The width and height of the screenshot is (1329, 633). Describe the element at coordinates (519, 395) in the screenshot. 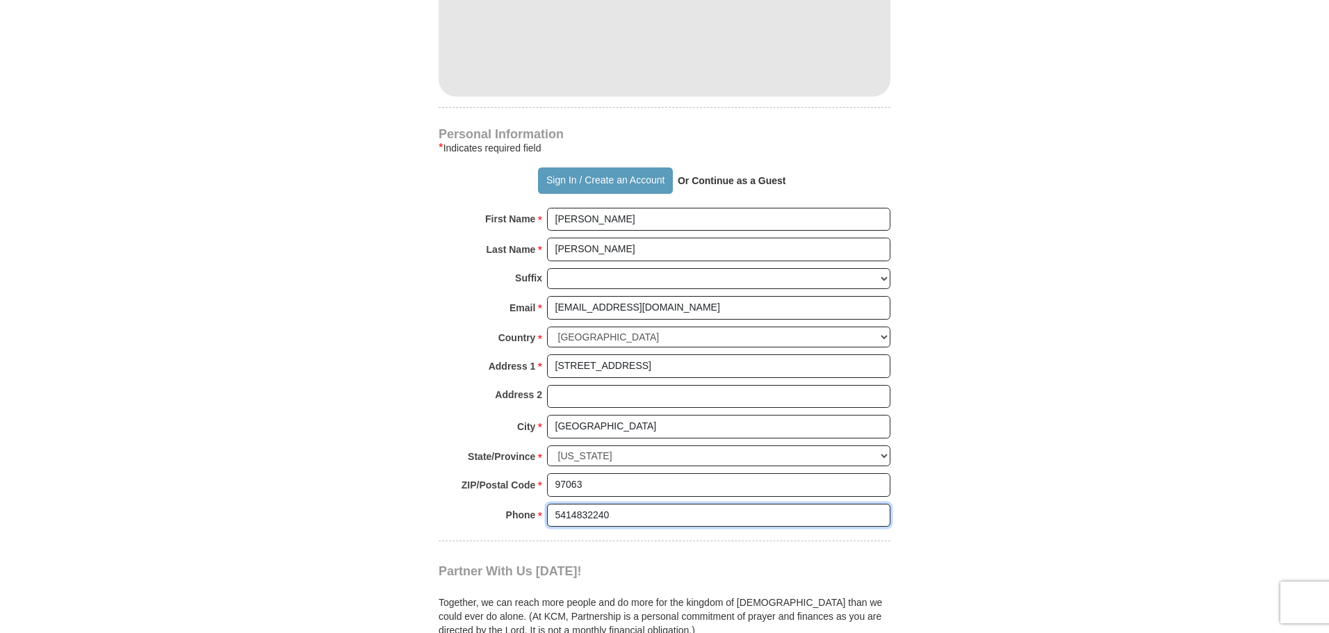

I see `strong: Address 2` at that location.